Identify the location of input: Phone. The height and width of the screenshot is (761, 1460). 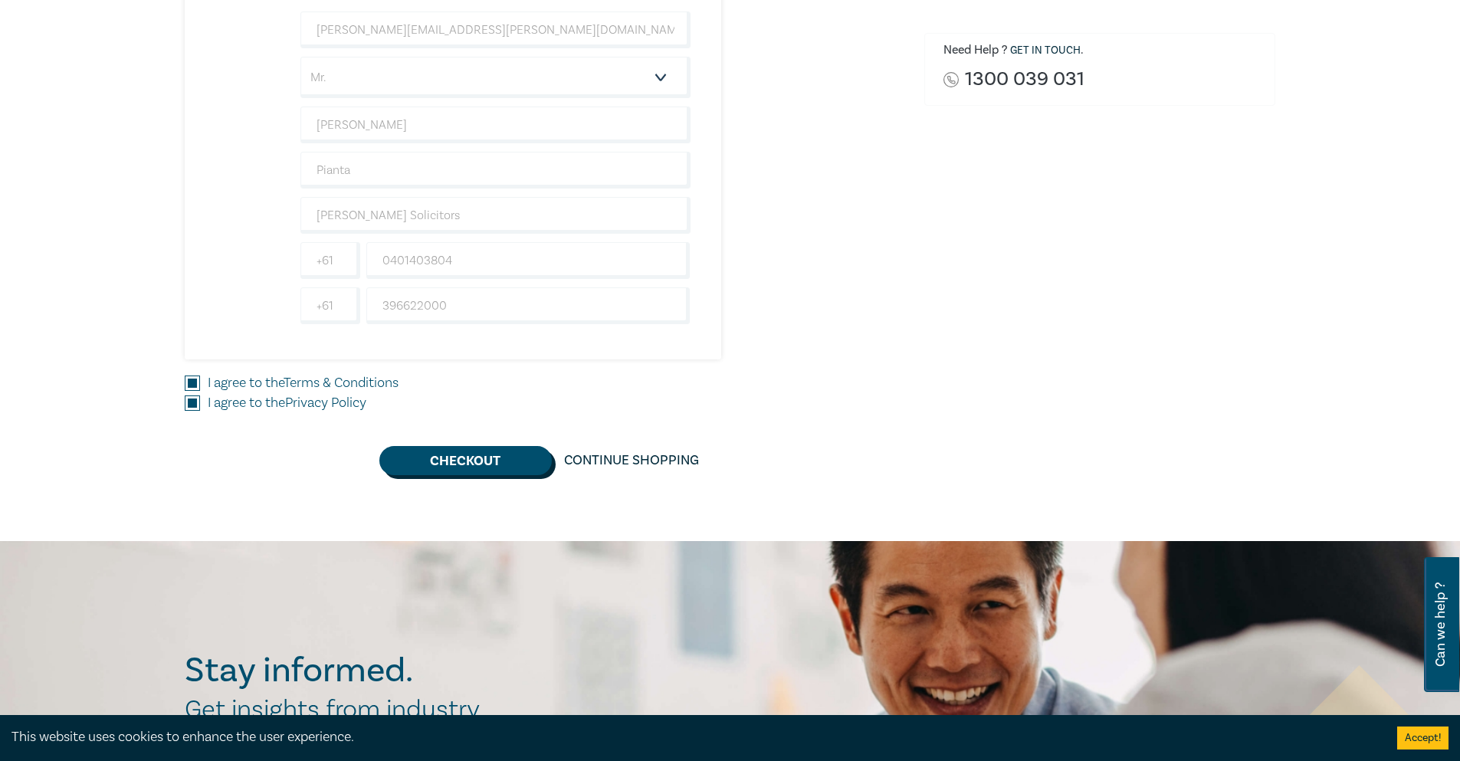
(528, 306).